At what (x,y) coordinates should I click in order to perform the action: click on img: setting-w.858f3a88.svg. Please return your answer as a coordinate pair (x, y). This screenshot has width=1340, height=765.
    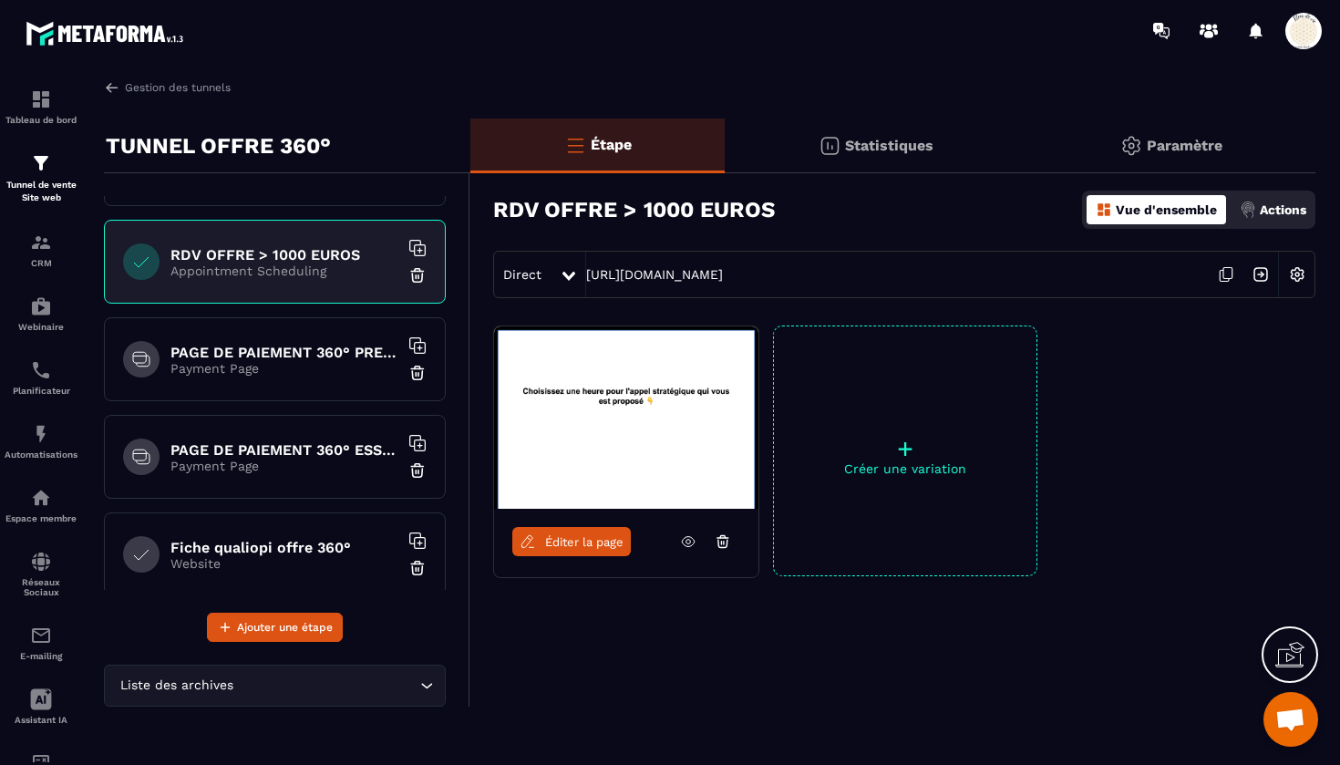
    Looking at the image, I should click on (1298, 274).